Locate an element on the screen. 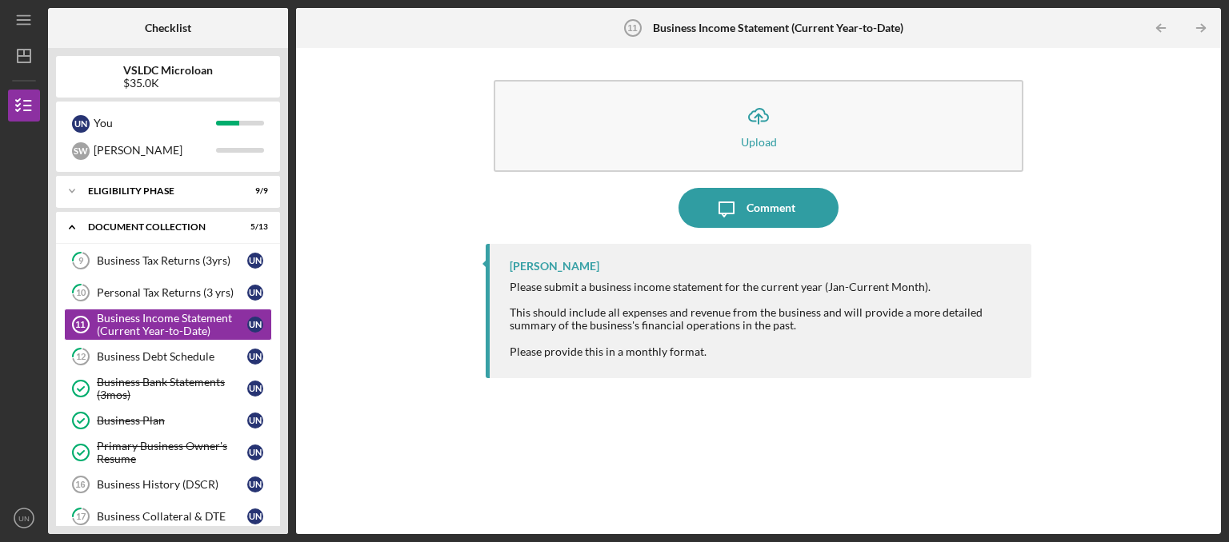 Image resolution: width=1229 pixels, height=542 pixels. div: S W is located at coordinates (81, 151).